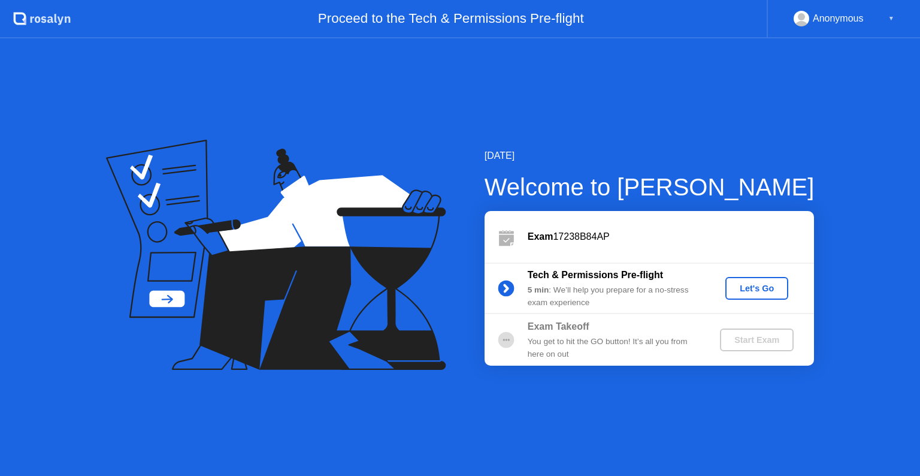  What do you see at coordinates (614, 347) in the screenshot?
I see `div: You get to hit the GO button! It’s all you from here on out` at bounding box center [614, 347].